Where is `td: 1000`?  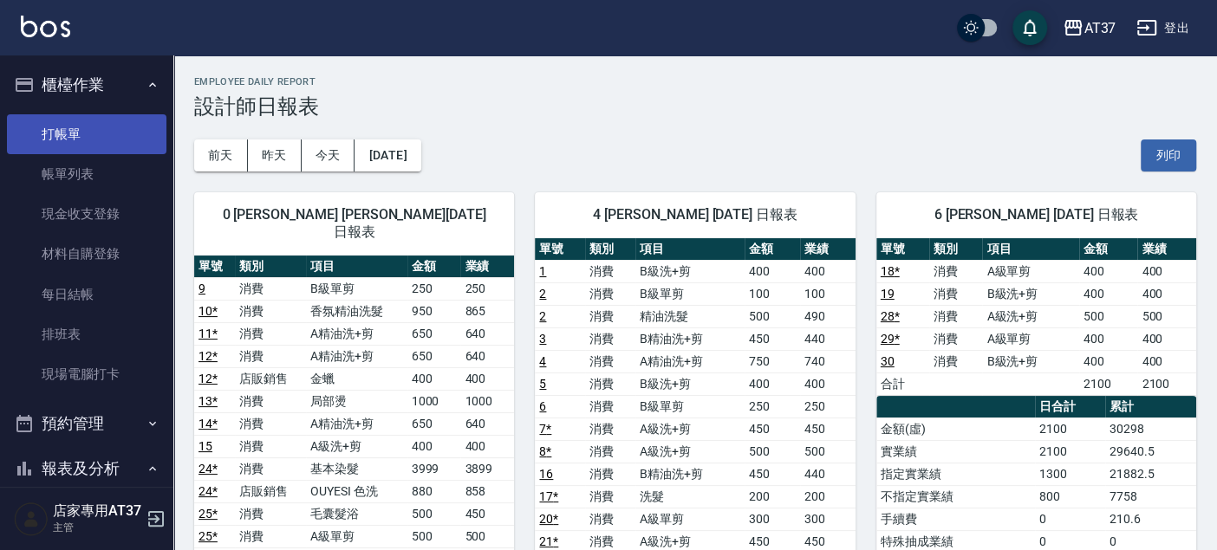 td: 1000 is located at coordinates (487, 401).